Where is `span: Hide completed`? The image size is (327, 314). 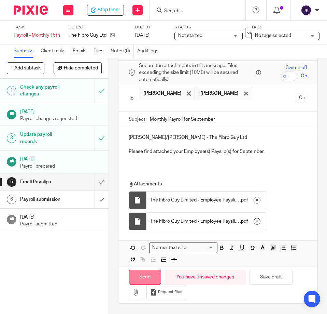 span: Hide completed is located at coordinates (81, 68).